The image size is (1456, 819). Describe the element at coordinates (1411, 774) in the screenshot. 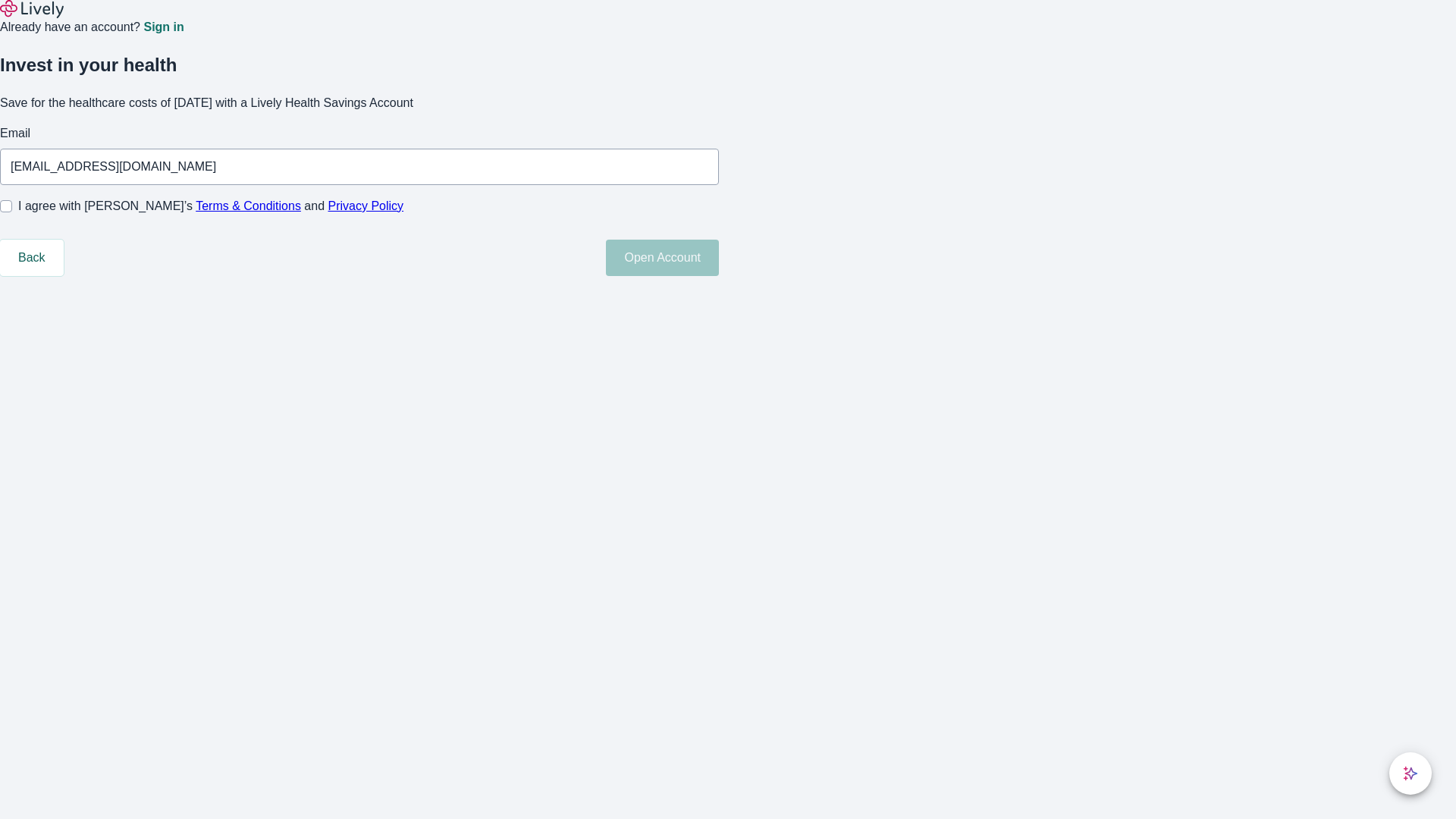

I see `svg: Lively AI Assistant` at that location.